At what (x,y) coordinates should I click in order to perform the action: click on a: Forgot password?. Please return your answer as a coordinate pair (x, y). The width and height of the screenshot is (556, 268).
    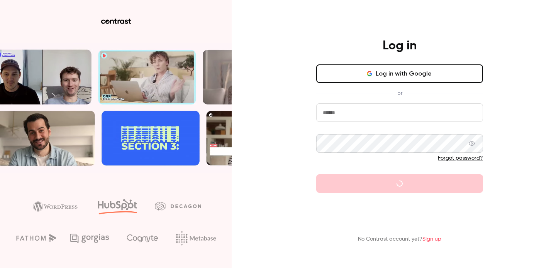
    Looking at the image, I should click on (460, 158).